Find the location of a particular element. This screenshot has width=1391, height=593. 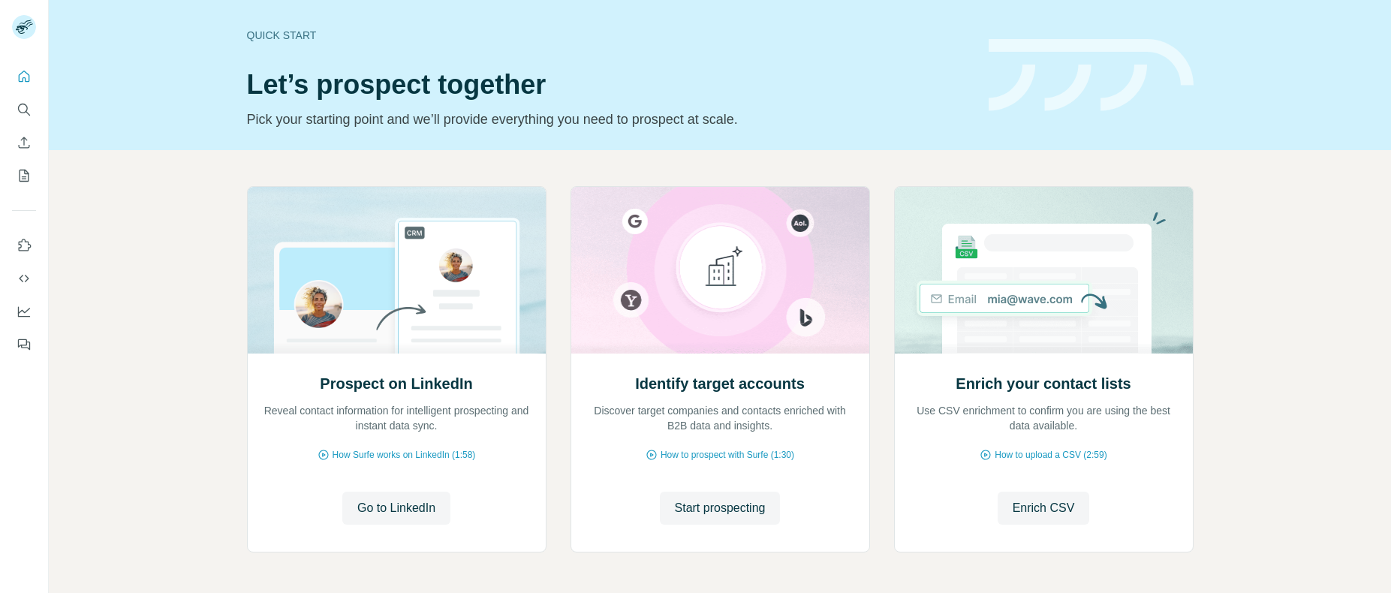

span: How to prospect with Surfe (1:30) is located at coordinates (728, 455).